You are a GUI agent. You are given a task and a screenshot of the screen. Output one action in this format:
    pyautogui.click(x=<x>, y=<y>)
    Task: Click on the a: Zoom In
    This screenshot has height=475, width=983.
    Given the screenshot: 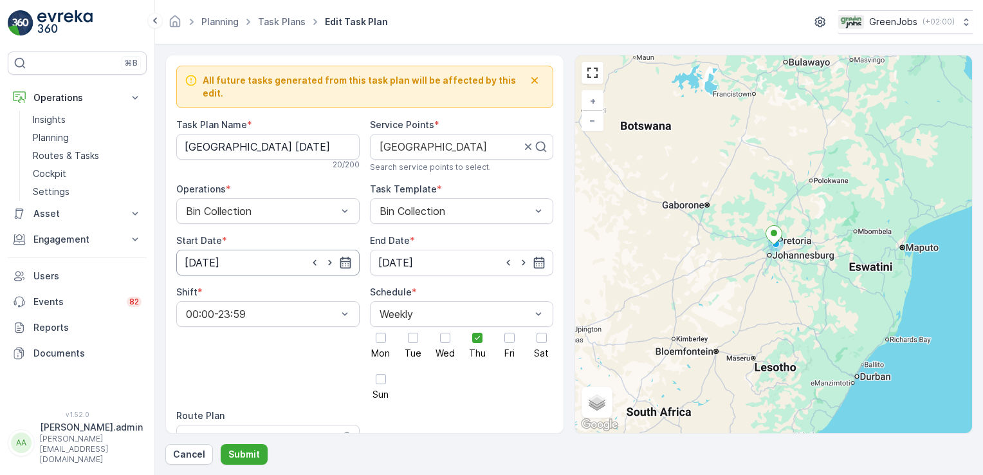 What is the action you would take?
    pyautogui.click(x=592, y=101)
    